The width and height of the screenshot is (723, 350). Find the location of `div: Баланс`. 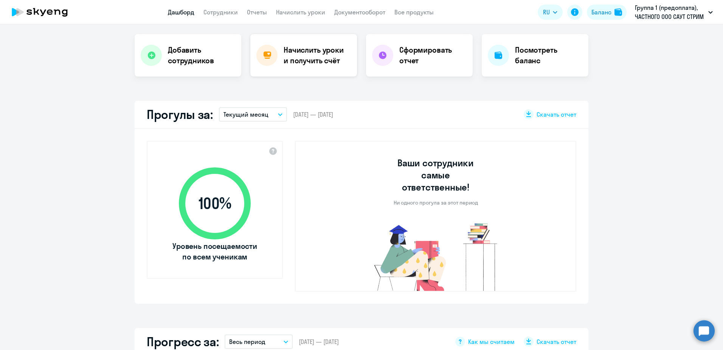

div: Баланс is located at coordinates (601, 12).